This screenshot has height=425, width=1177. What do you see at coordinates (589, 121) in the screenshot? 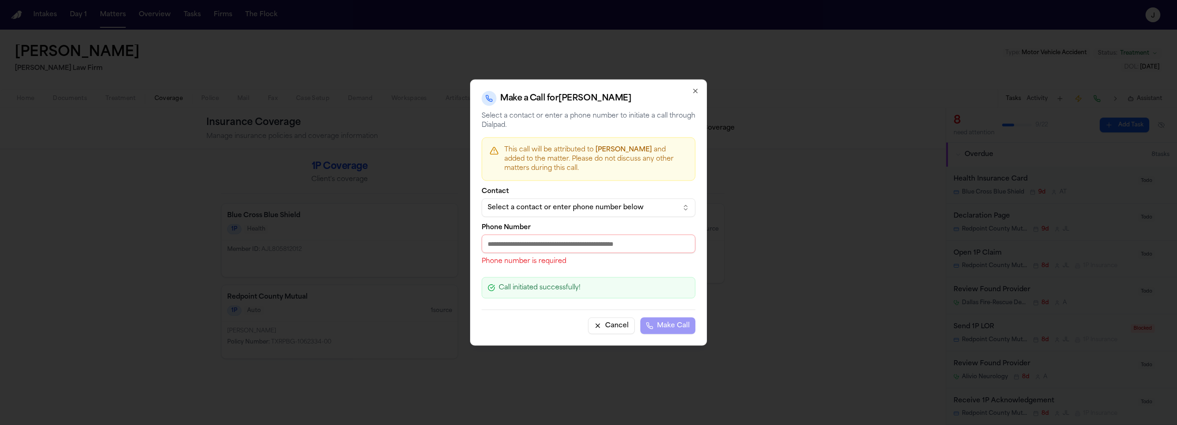
I see `p: Select a contact or enter a phone number to initiate a call through Dialpad.` at bounding box center [589, 121].